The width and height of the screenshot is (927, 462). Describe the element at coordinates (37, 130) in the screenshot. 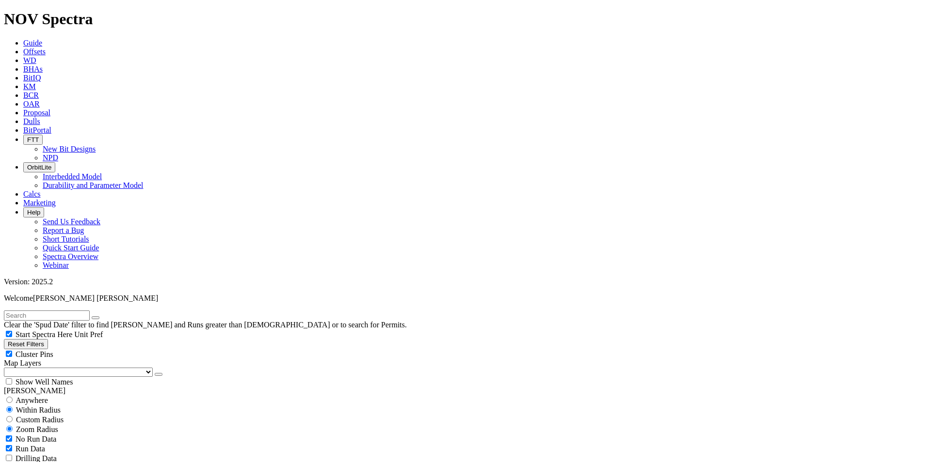

I see `a: BitPortal` at that location.